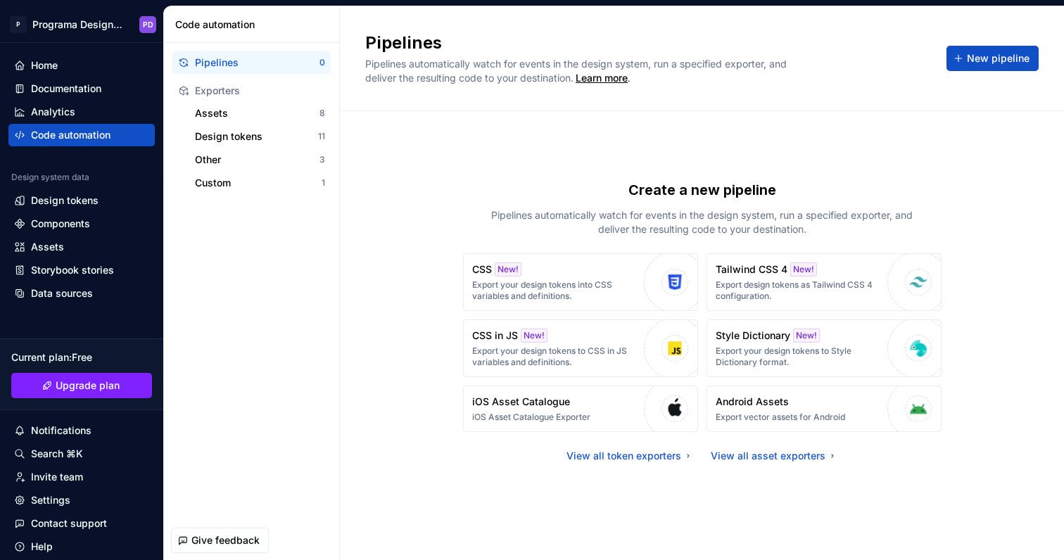 Image resolution: width=1064 pixels, height=560 pixels. I want to click on button: iOS Asset CatalogueiOS Asset Catalogue Exporter, so click(581, 409).